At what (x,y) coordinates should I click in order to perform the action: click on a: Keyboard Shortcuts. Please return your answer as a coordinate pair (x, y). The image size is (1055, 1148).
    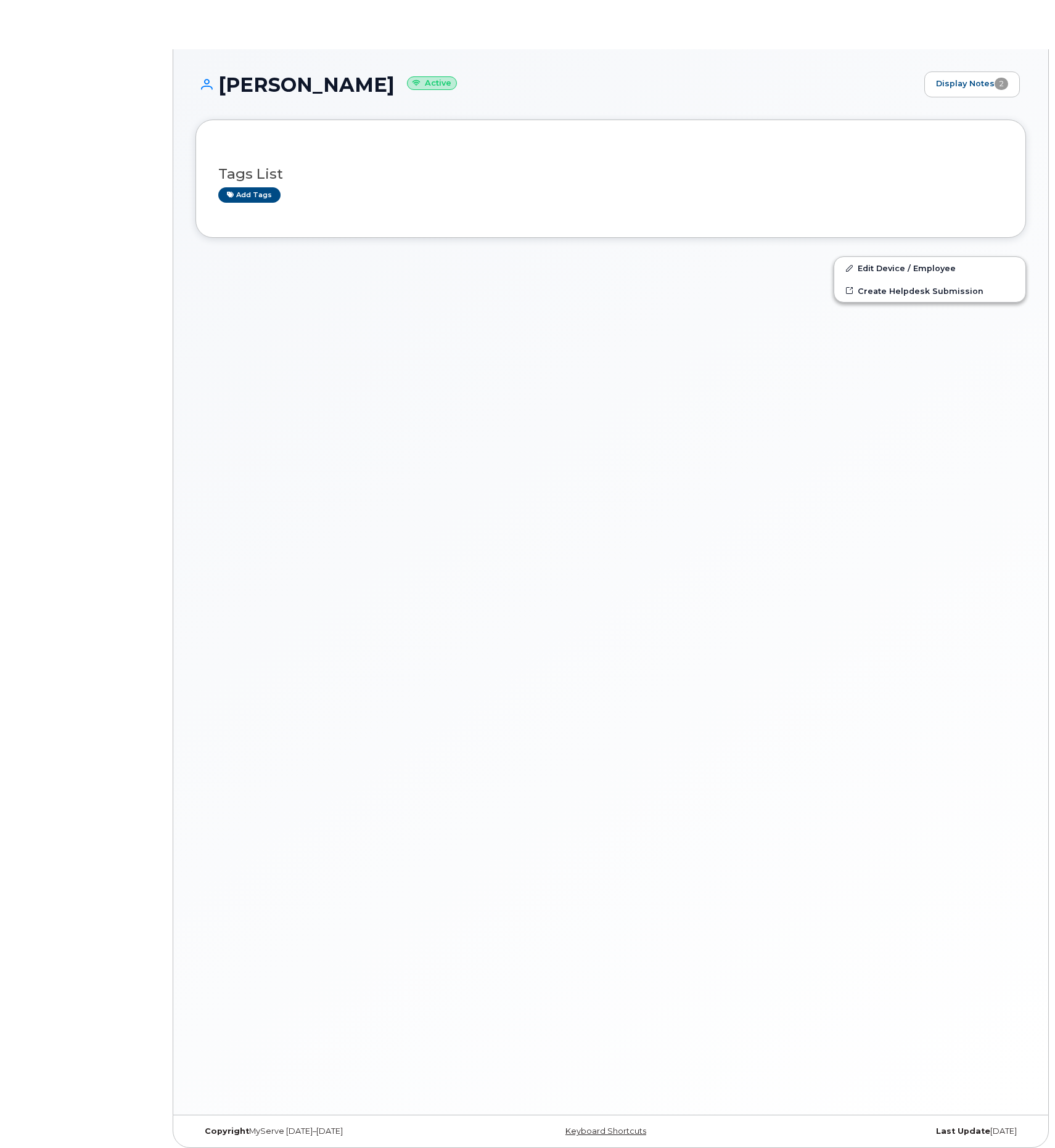
    Looking at the image, I should click on (605, 1131).